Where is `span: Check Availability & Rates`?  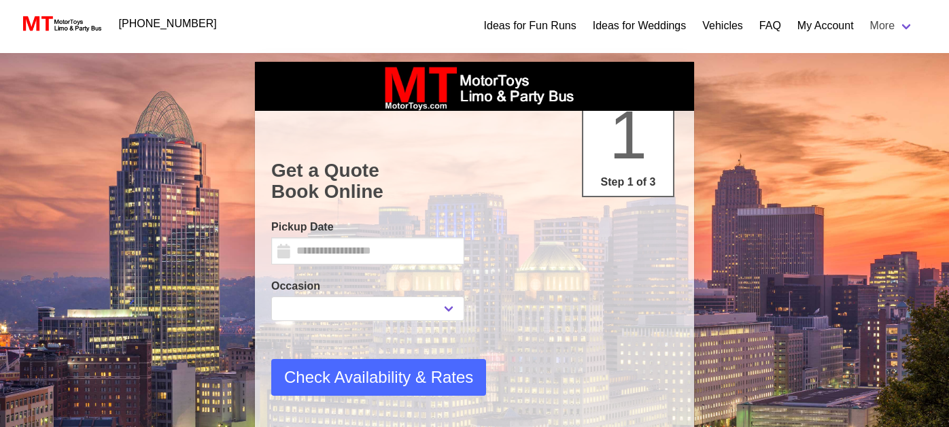 span: Check Availability & Rates is located at coordinates (379, 377).